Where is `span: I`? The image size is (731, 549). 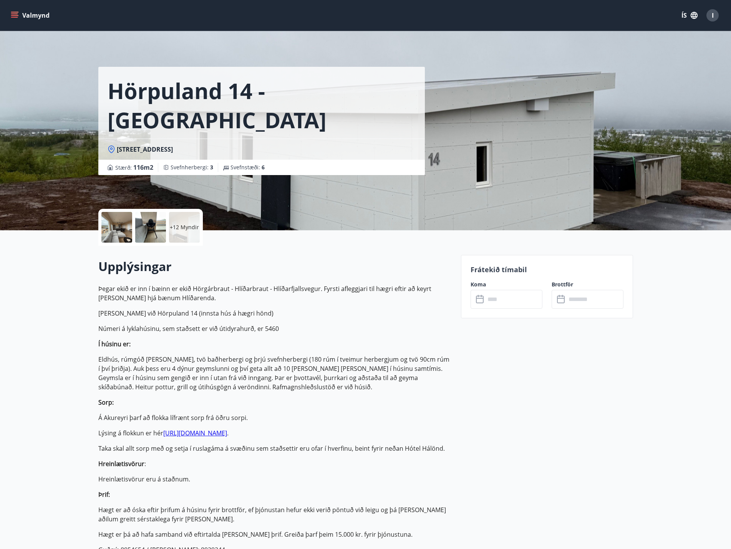 span: I is located at coordinates (713, 15).